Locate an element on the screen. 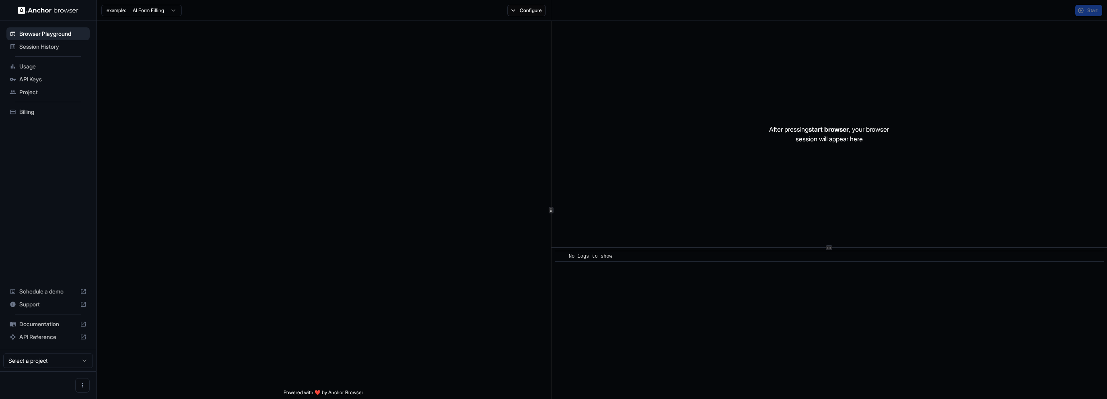 The height and width of the screenshot is (399, 1107). span: API Keys is located at coordinates (53, 79).